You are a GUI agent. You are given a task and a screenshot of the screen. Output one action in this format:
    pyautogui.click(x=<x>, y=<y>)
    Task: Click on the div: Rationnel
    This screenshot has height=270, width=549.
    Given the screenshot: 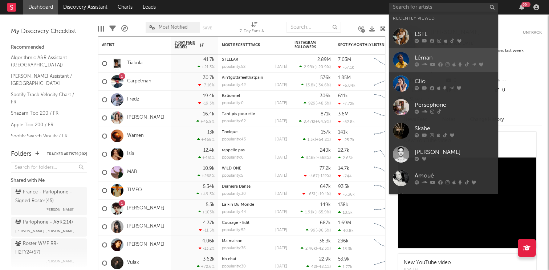 What is the action you would take?
    pyautogui.click(x=254, y=96)
    